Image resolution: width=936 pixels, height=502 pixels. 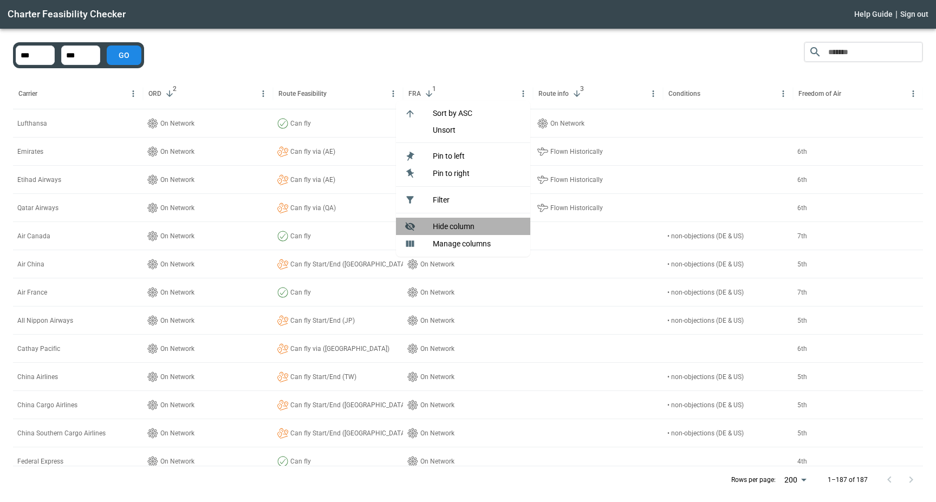 What do you see at coordinates (124, 55) in the screenshot?
I see `button: GO` at bounding box center [124, 55].